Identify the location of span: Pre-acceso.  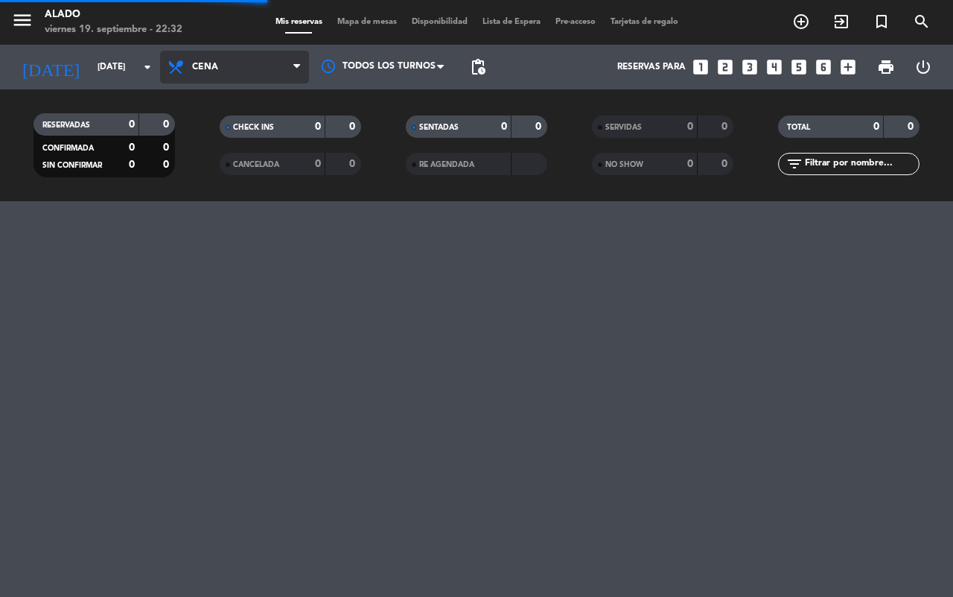
(576, 22).